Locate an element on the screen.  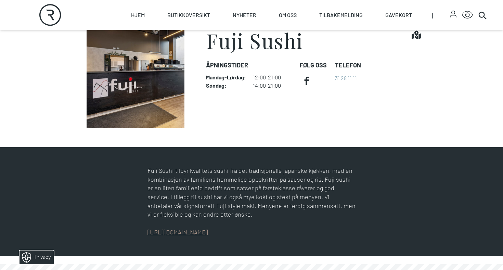
dt: Telefon is located at coordinates (348, 65).